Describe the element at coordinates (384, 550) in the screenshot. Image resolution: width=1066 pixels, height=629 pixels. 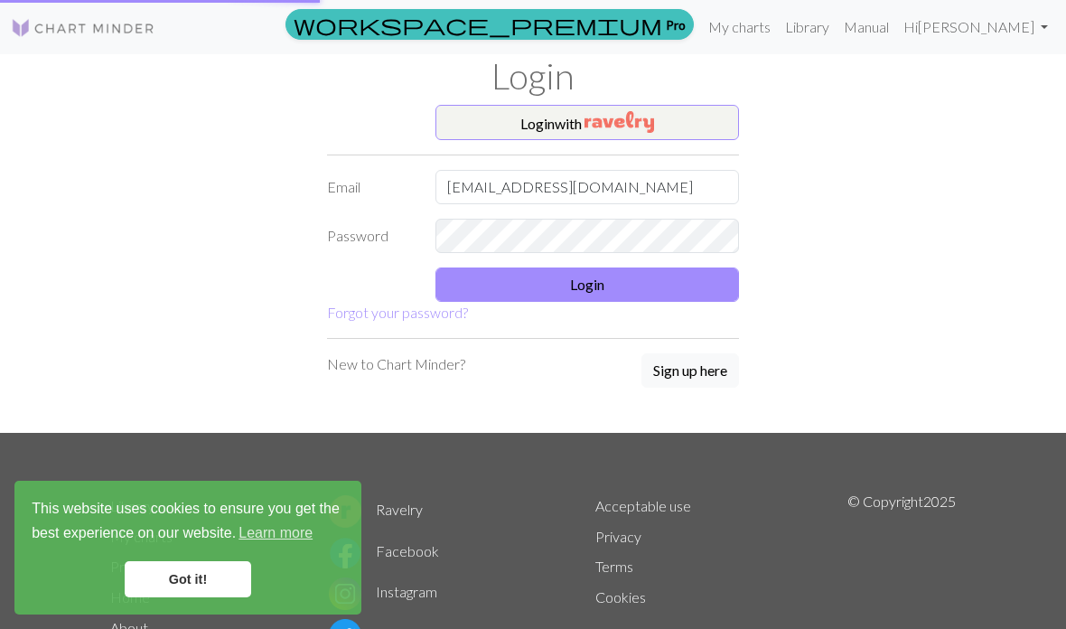
I see `a: Facebook` at that location.